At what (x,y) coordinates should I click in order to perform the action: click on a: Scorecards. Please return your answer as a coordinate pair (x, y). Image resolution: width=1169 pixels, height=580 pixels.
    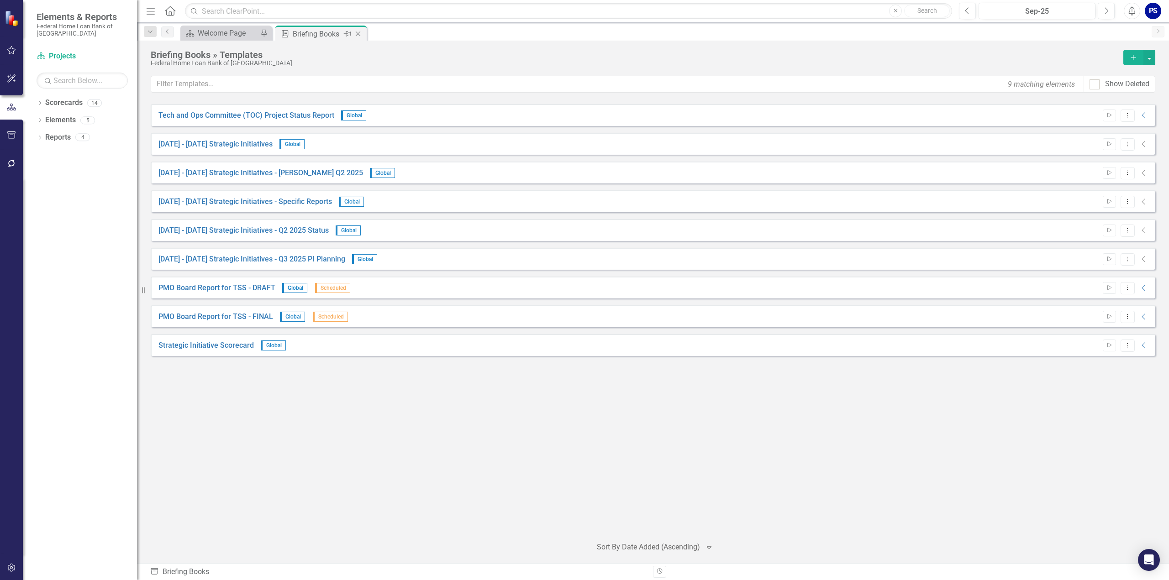
    Looking at the image, I should click on (64, 103).